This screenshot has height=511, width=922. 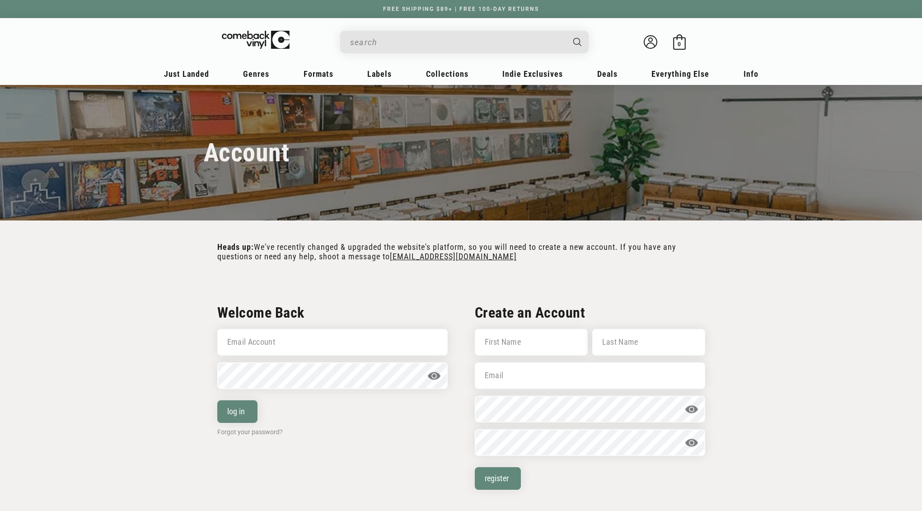 What do you see at coordinates (447, 74) in the screenshot?
I see `span: Collections` at bounding box center [447, 74].